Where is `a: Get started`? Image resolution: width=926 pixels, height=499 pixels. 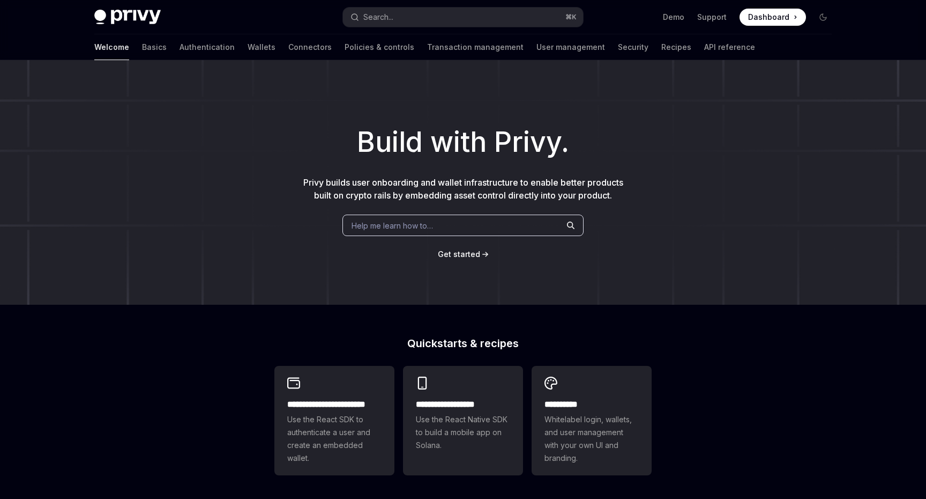
a: Get started is located at coordinates (459, 254).